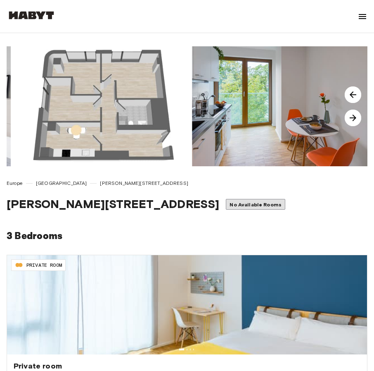 The width and height of the screenshot is (374, 371). What do you see at coordinates (187, 366) in the screenshot?
I see `span: Private room` at bounding box center [187, 366].